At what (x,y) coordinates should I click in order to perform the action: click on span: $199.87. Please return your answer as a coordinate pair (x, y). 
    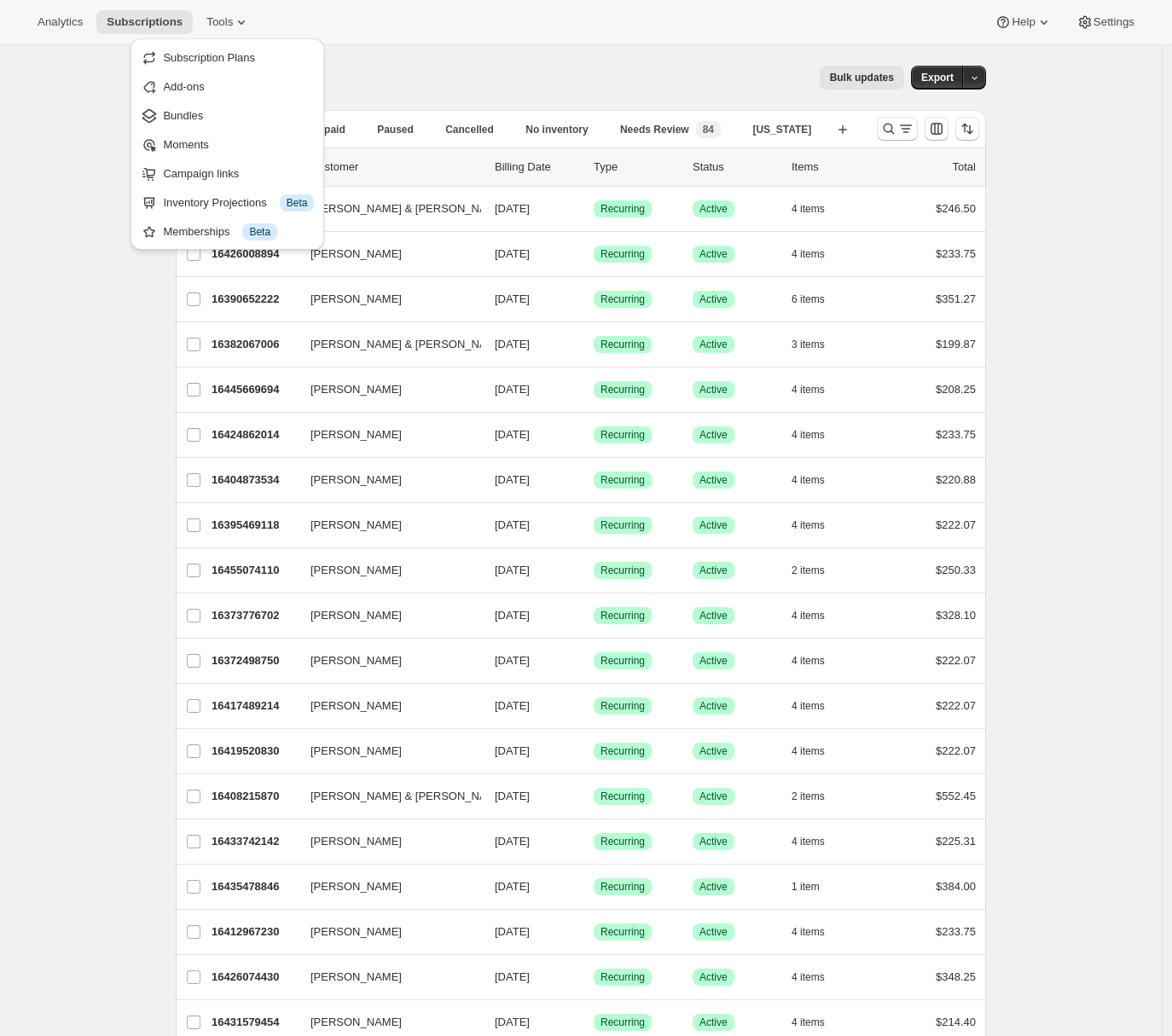
    Looking at the image, I should click on (956, 344).